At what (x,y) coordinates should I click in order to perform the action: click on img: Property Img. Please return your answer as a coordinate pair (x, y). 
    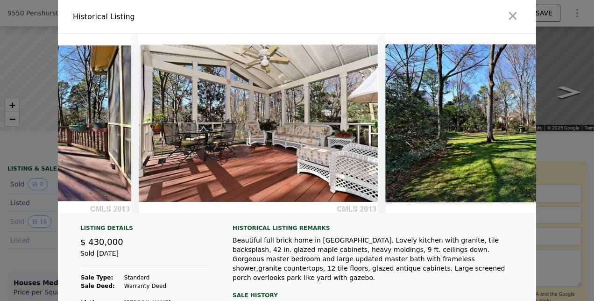
    Looking at the image, I should click on (258, 123).